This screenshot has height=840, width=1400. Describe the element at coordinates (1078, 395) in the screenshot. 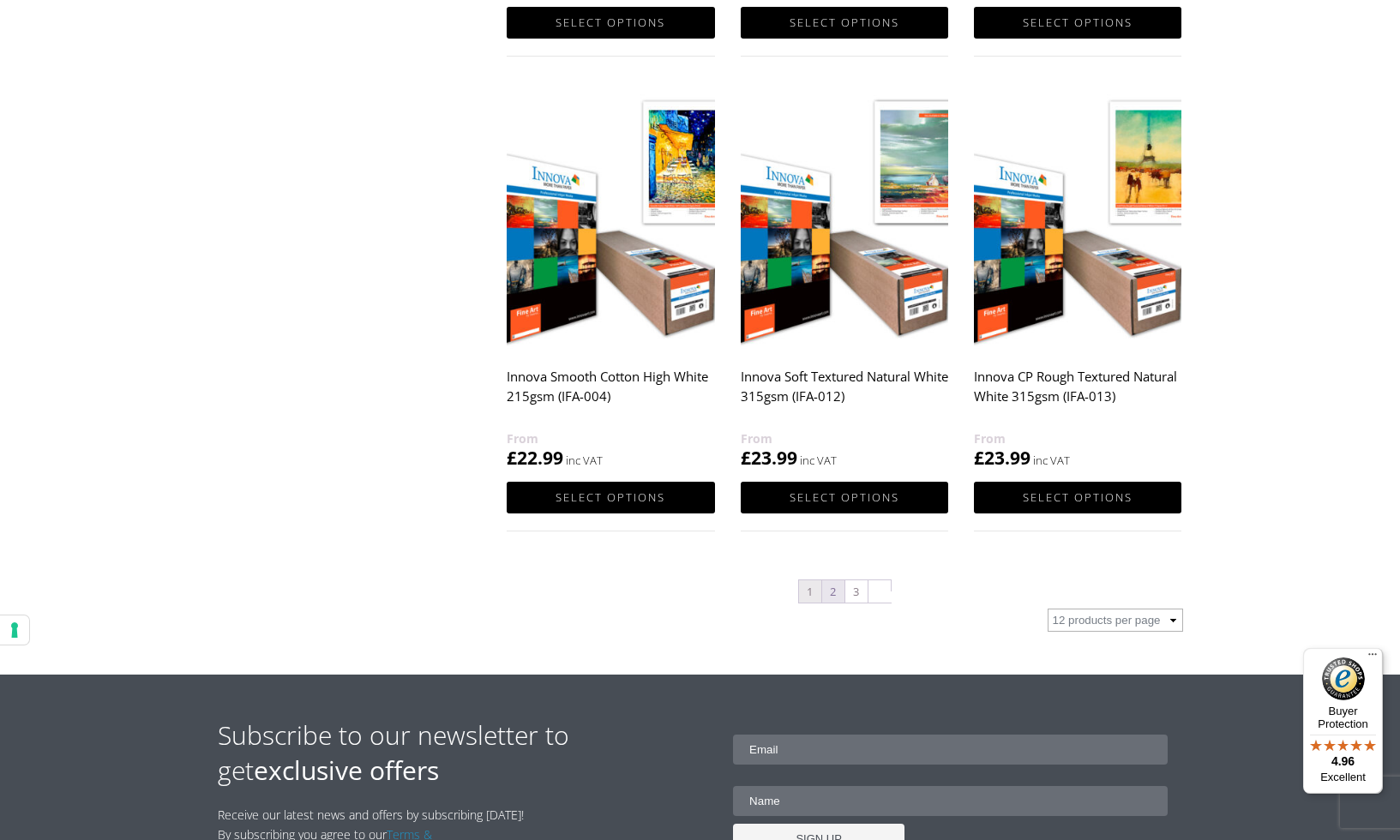

I see `h2: Innova CP Rough Textured Natural White 315gsm (IFA-013)` at that location.